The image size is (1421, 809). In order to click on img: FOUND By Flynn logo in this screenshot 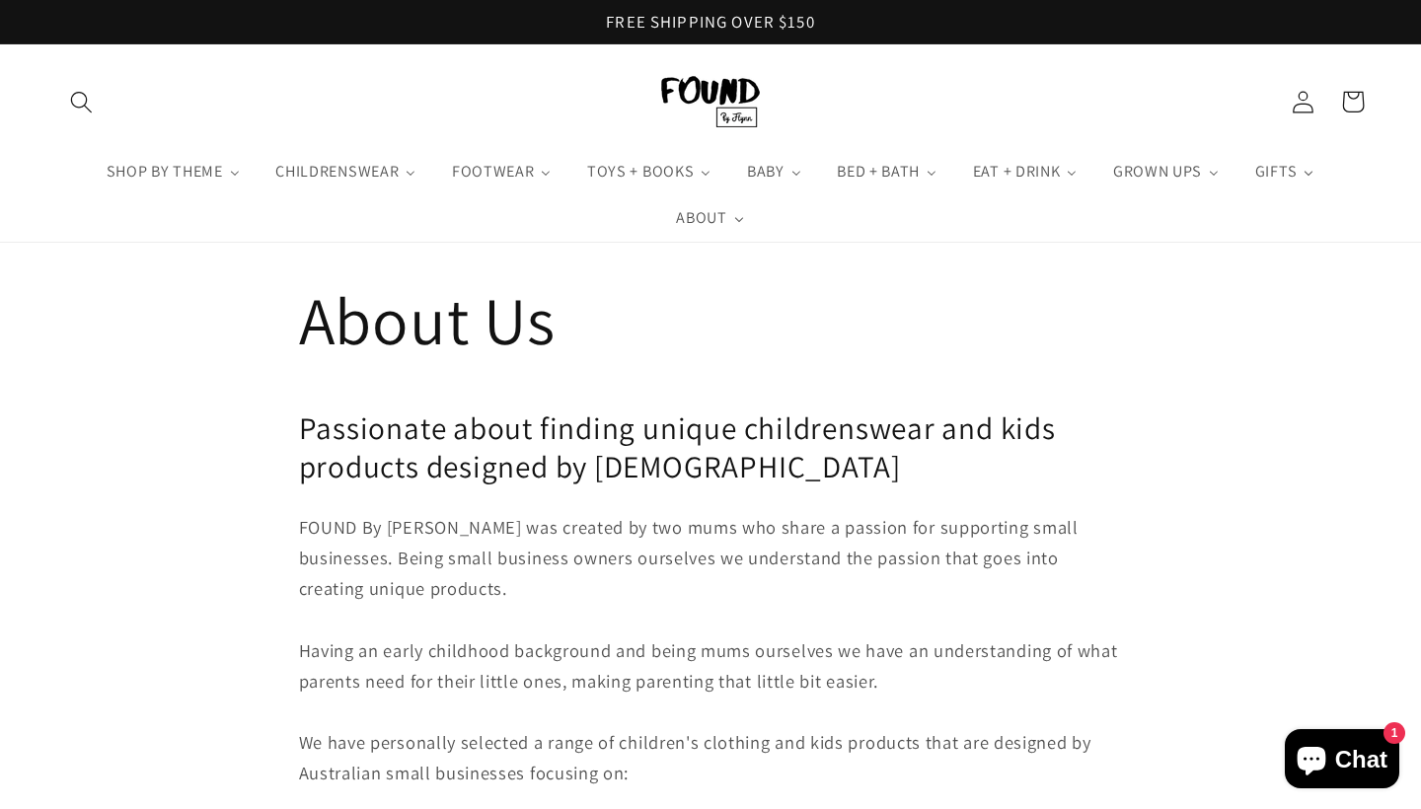, I will do `click(711, 102)`.